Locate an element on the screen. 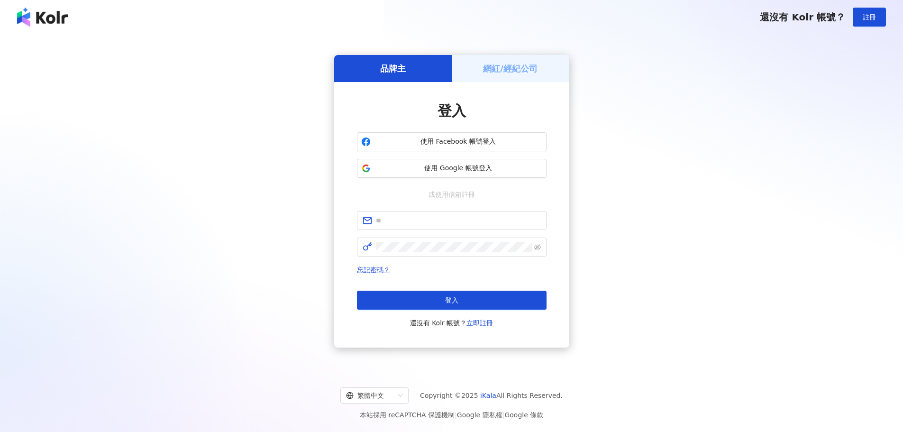  img: logo is located at coordinates (42, 17).